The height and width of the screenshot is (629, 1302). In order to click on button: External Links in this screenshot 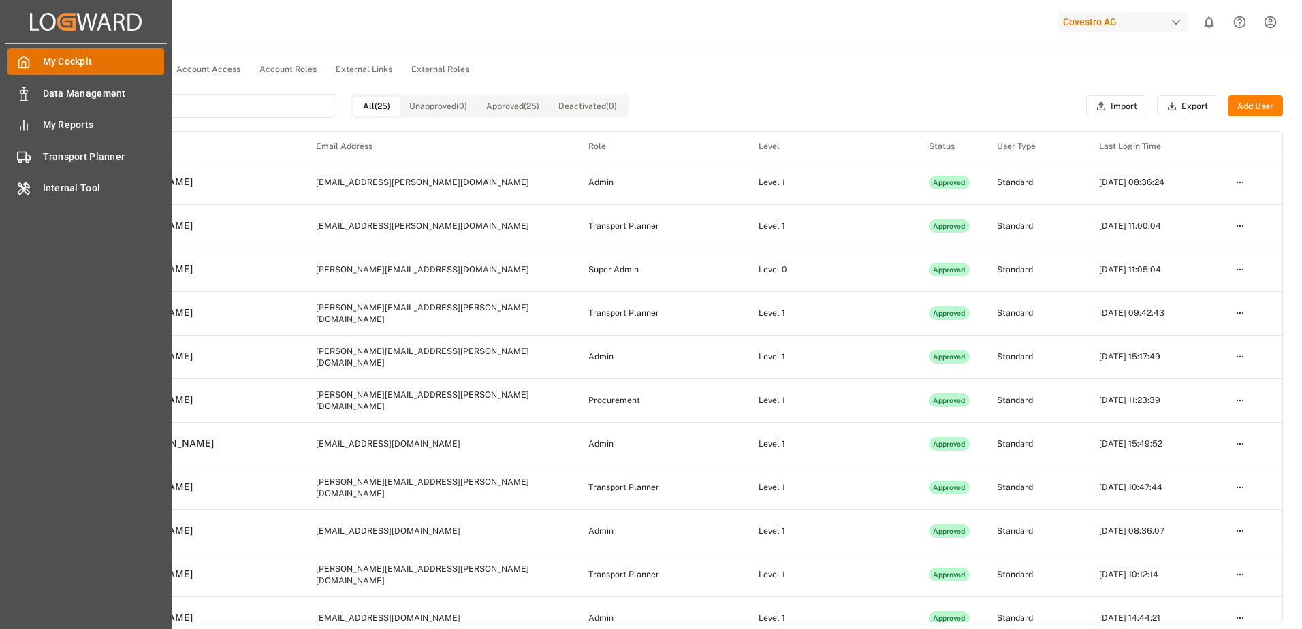, I will do `click(364, 70)`.